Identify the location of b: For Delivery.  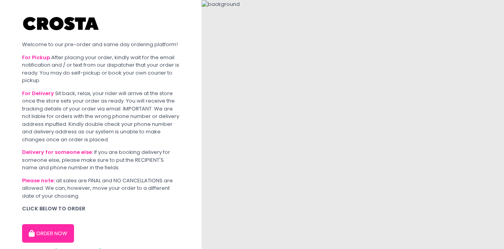
(38, 93).